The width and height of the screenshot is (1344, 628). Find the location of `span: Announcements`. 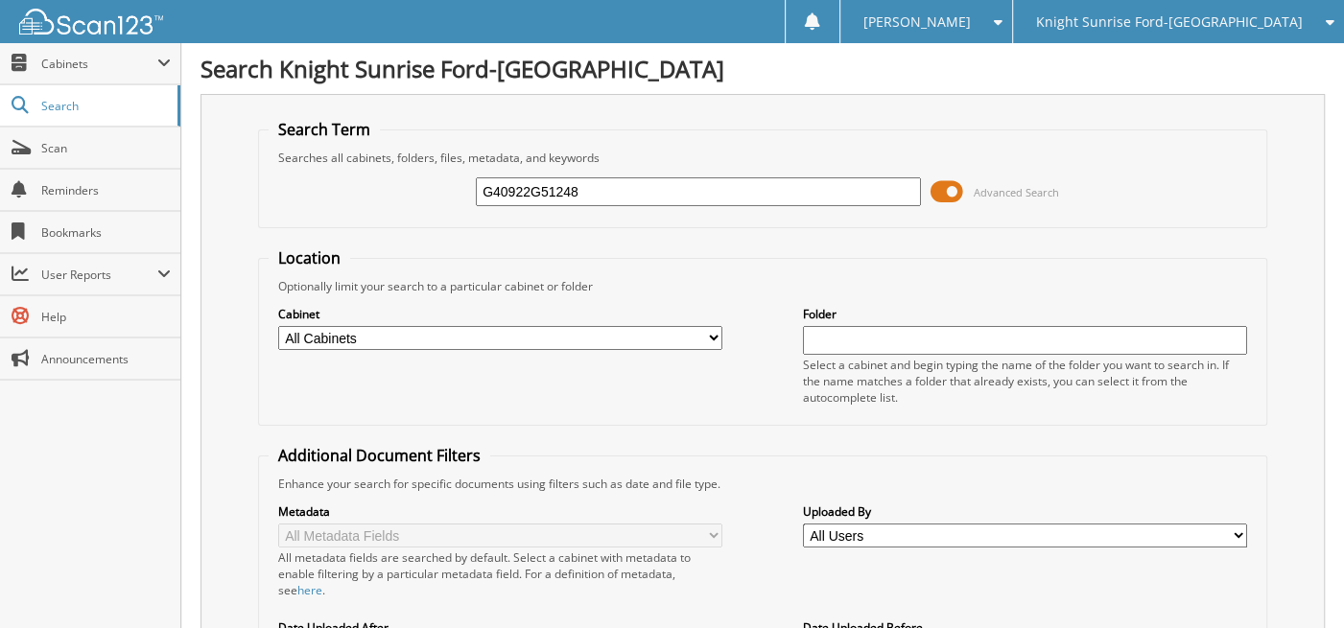

span: Announcements is located at coordinates (105, 359).